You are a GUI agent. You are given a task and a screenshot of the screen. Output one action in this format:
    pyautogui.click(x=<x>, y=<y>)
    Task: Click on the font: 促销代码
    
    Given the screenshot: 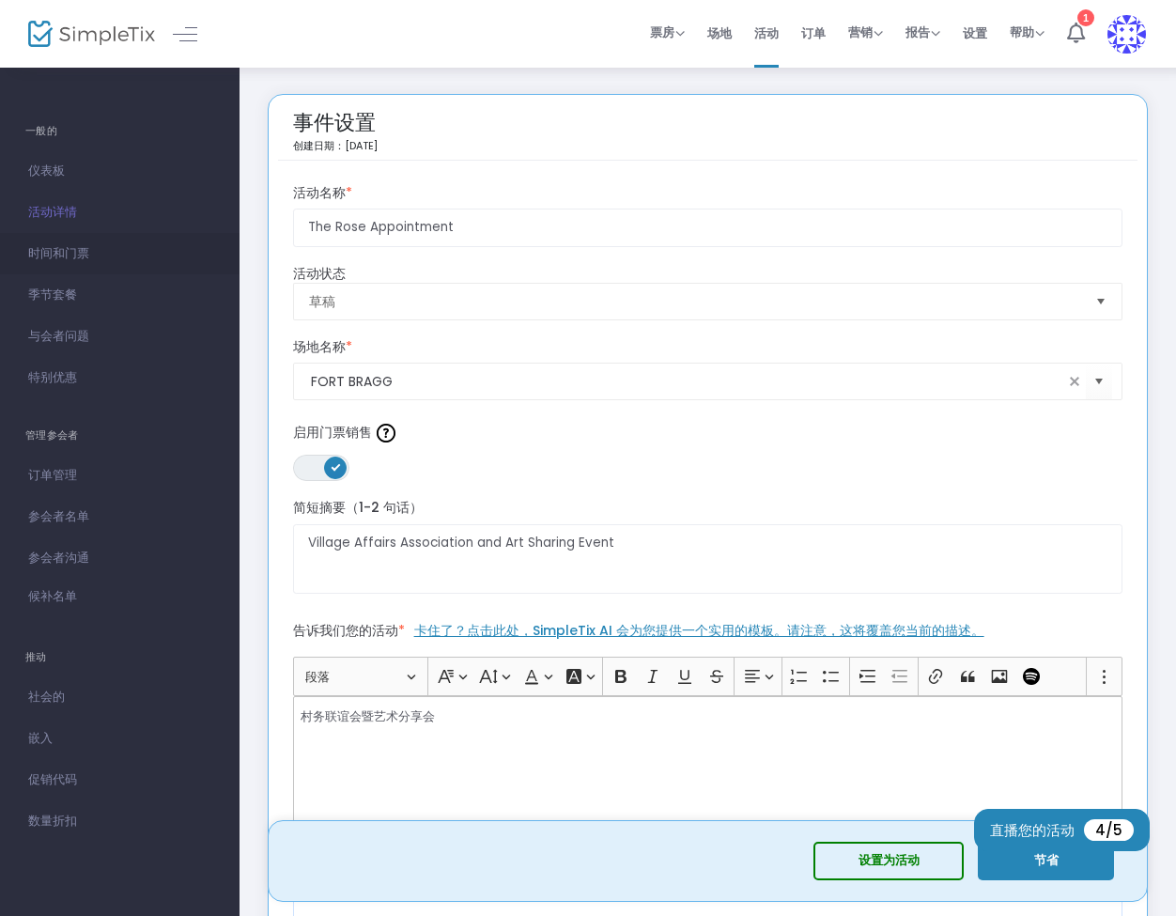 What is the action you would take?
    pyautogui.click(x=53, y=778)
    